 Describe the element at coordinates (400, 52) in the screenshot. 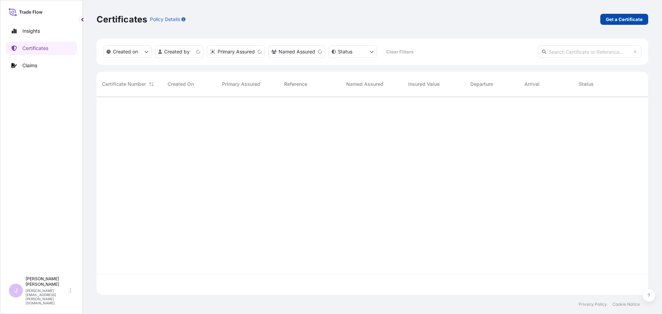

I see `p: Clear Filters` at that location.